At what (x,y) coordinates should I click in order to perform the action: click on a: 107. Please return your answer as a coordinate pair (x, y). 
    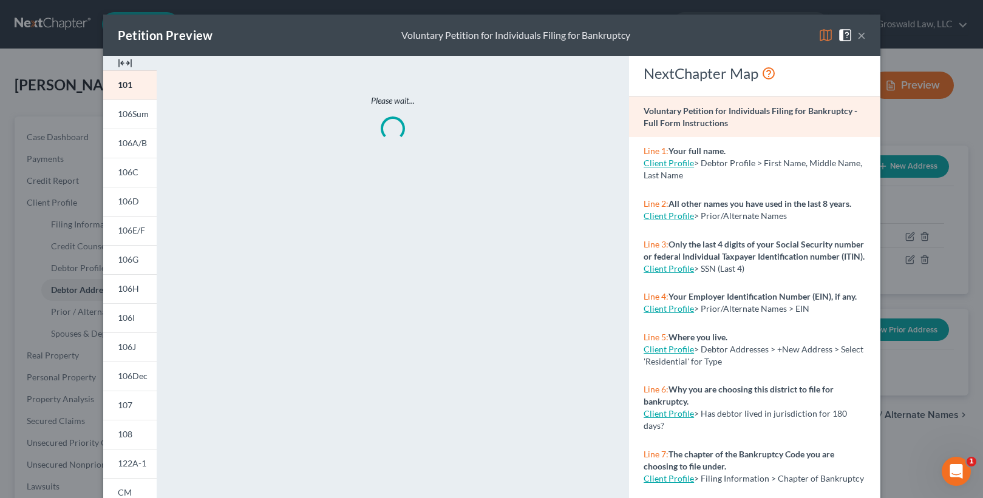
    Looking at the image, I should click on (130, 406).